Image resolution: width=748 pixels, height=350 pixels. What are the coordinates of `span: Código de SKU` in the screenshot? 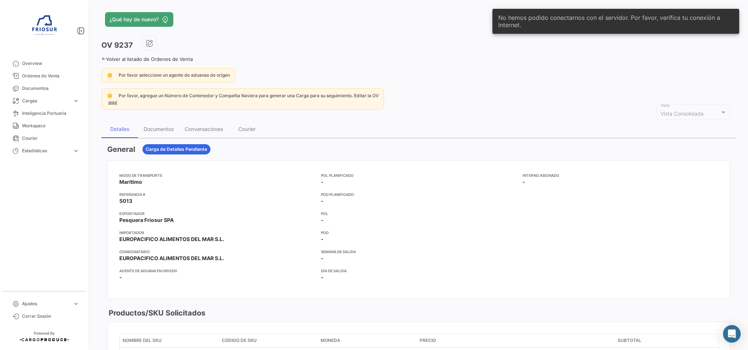 It's located at (239, 341).